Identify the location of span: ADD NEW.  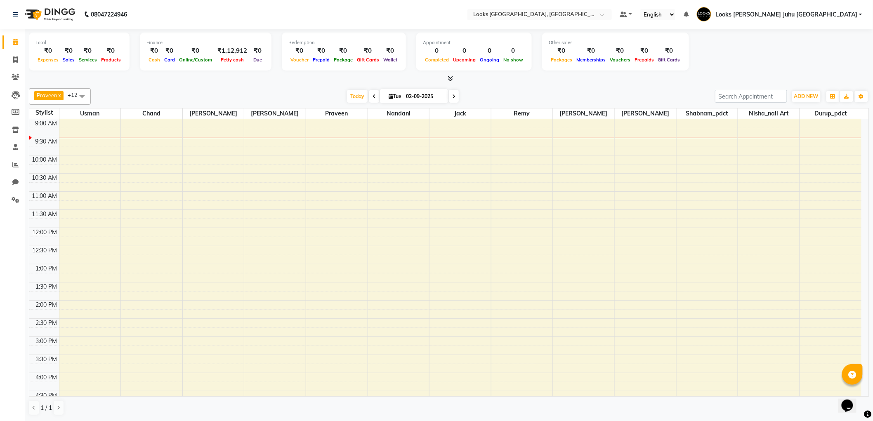
(806, 96).